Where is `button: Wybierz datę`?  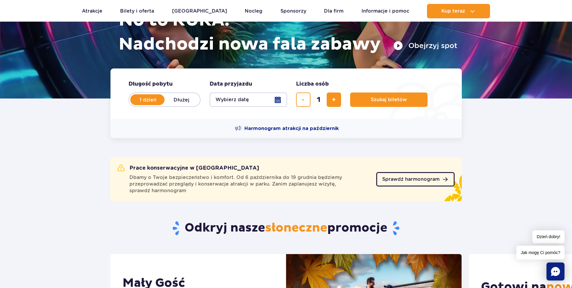
button: Wybierz datę is located at coordinates (248, 100).